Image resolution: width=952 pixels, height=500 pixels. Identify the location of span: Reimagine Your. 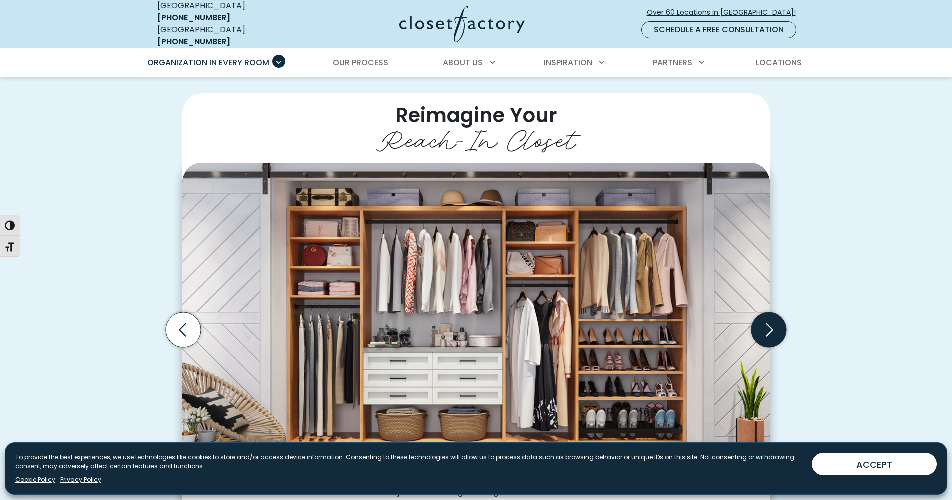
(476, 115).